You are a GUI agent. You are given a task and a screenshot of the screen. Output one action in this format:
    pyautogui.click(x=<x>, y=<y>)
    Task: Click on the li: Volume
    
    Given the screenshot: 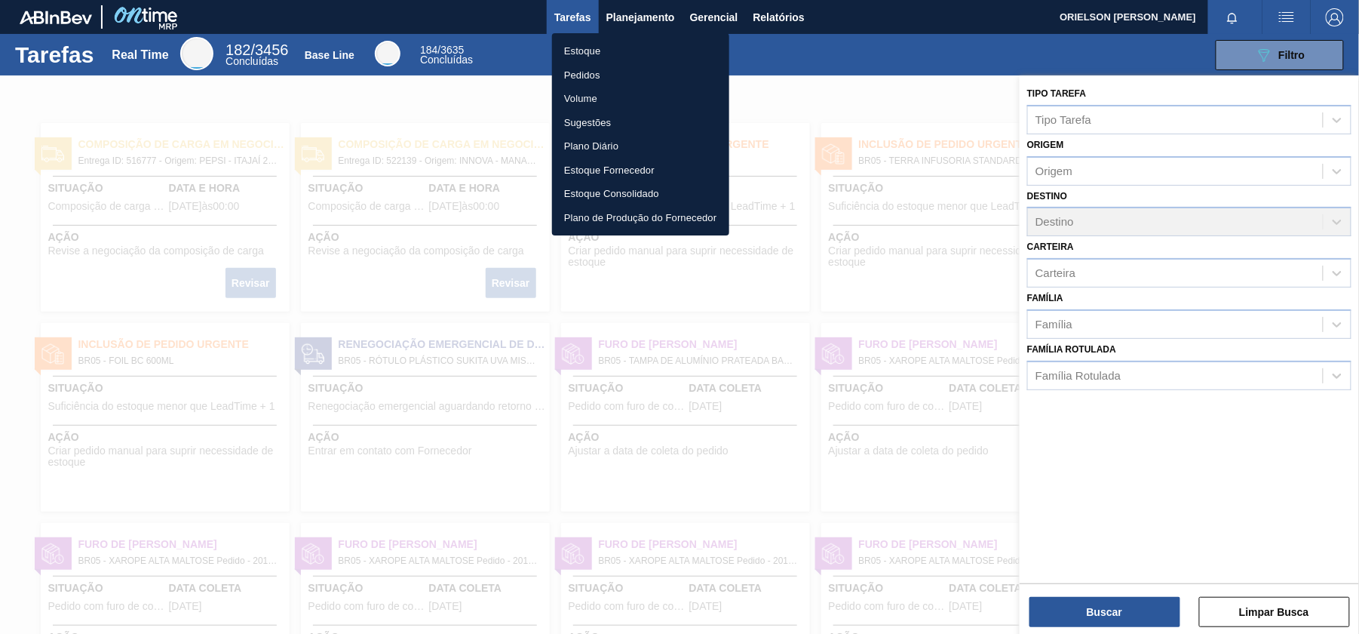 What is the action you would take?
    pyautogui.click(x=640, y=99)
    